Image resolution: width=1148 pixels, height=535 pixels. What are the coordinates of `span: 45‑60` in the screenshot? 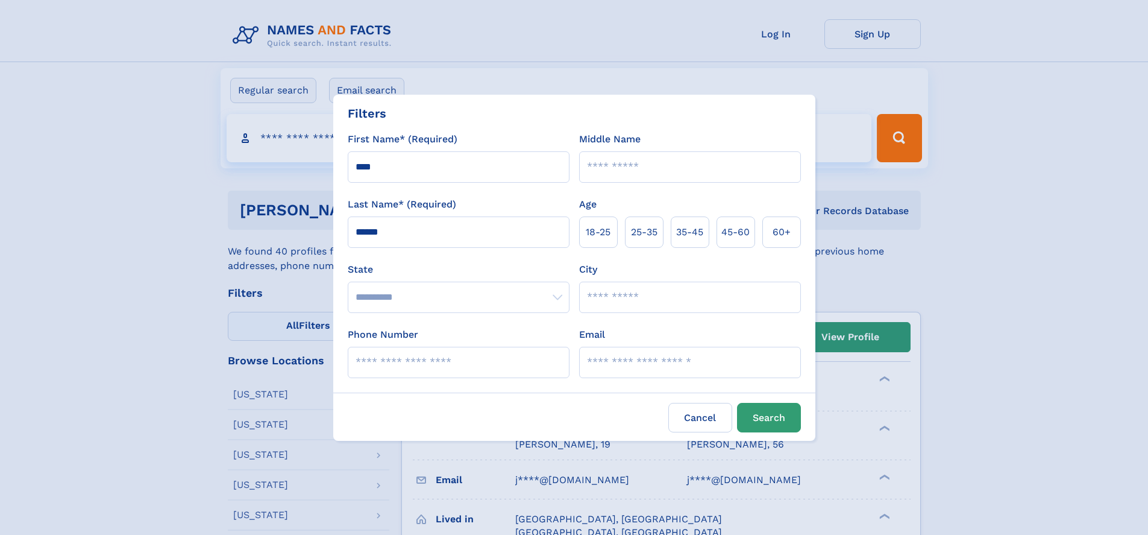 It's located at (735, 232).